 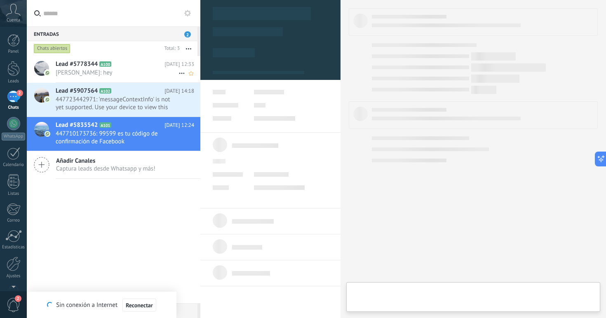 What do you see at coordinates (112, 34) in the screenshot?
I see `div: Entradas` at bounding box center [112, 34].